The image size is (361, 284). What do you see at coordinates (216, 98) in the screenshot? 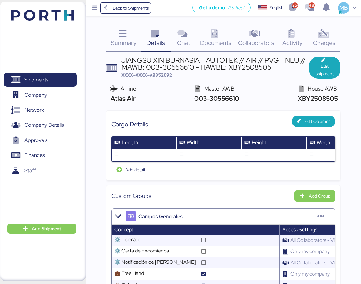
I see `span: 003-30556610` at bounding box center [216, 98].